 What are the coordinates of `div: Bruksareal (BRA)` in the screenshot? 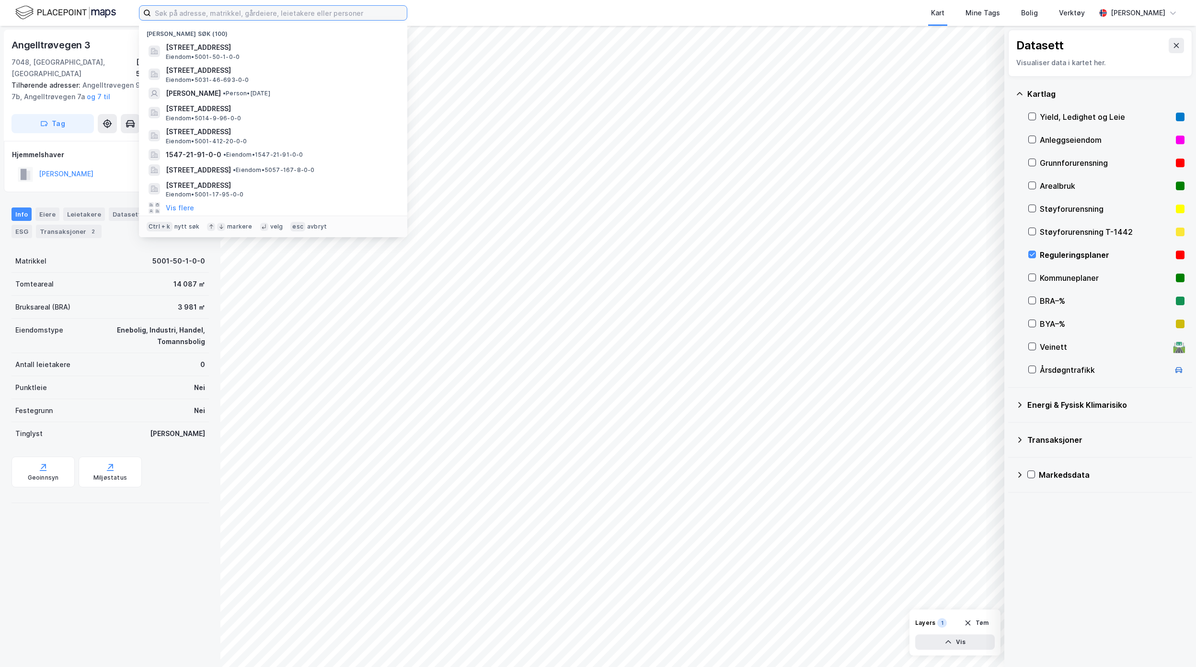 It's located at (43, 307).